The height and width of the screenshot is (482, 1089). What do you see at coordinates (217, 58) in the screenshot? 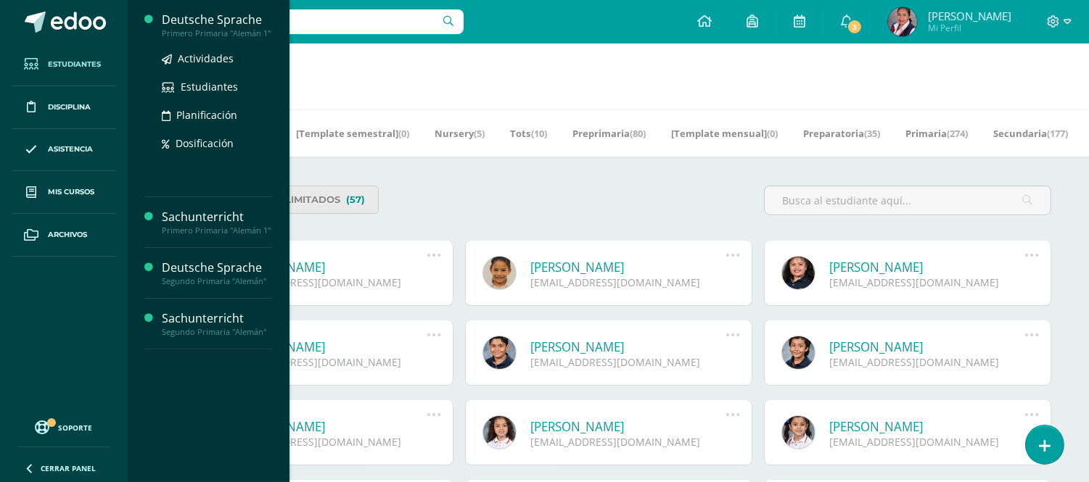
I see `a: Actividades` at bounding box center [217, 58].